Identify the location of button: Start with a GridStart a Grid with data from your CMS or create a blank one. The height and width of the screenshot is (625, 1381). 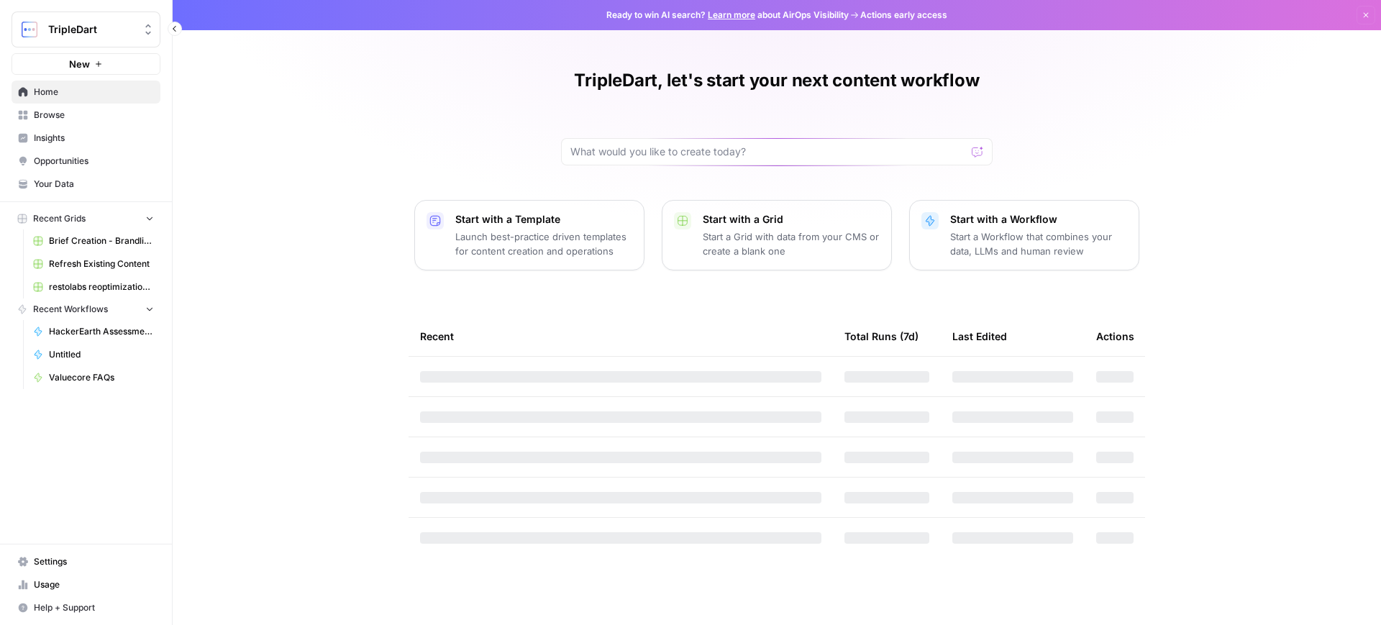
(777, 235).